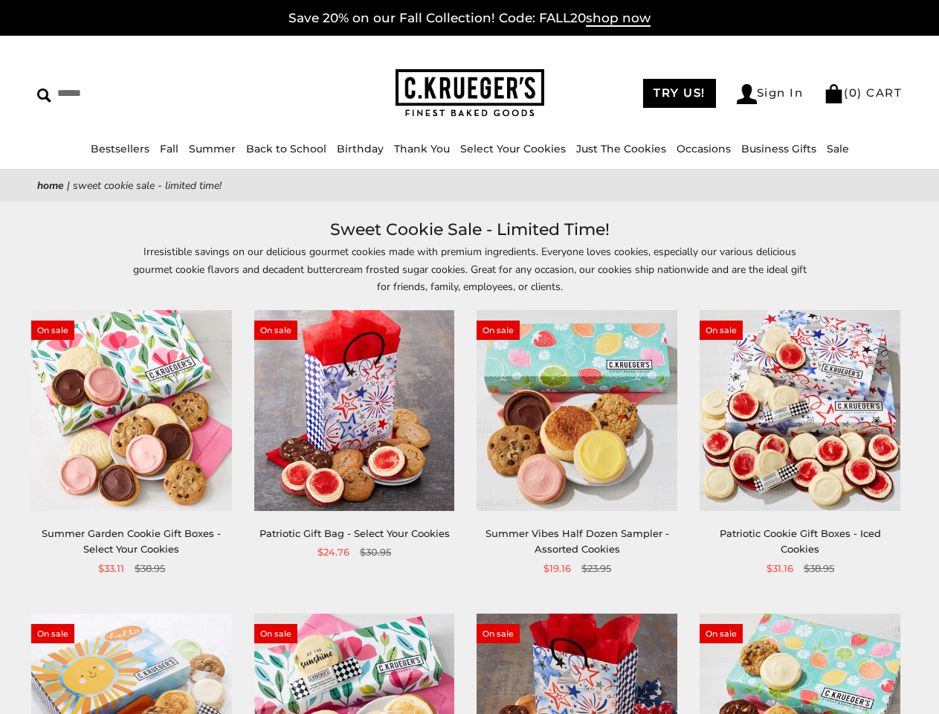 Image resolution: width=939 pixels, height=714 pixels. I want to click on img: Account, so click(746, 94).